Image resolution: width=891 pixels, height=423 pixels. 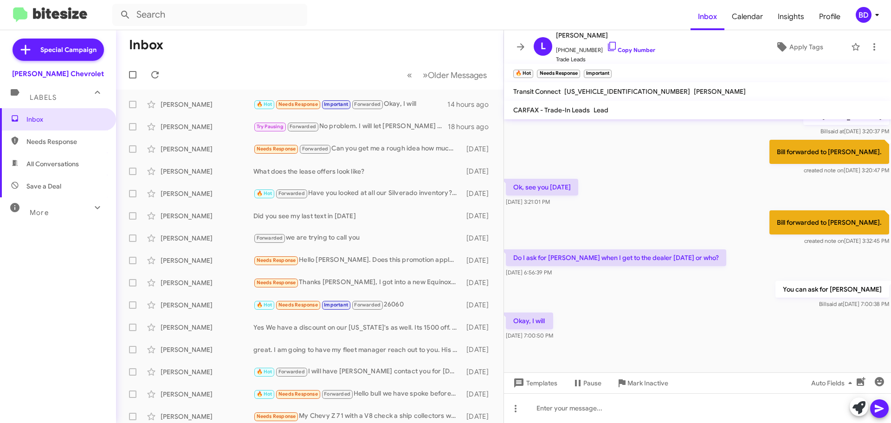 I want to click on div: What does the lease offers look like?, so click(x=357, y=171).